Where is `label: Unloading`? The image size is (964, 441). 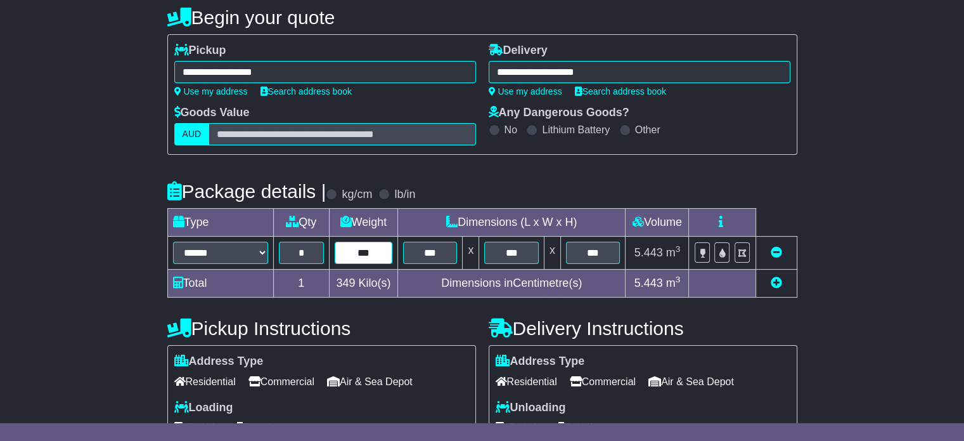
label: Unloading is located at coordinates (531, 408).